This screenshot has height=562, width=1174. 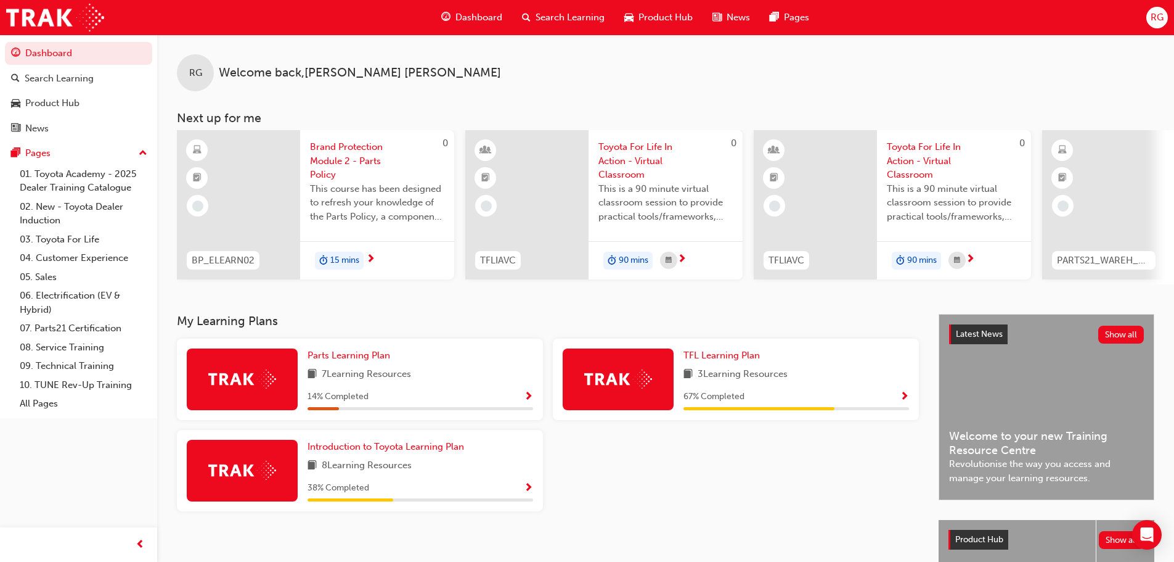 I want to click on a: 08. Service Training, so click(x=83, y=347).